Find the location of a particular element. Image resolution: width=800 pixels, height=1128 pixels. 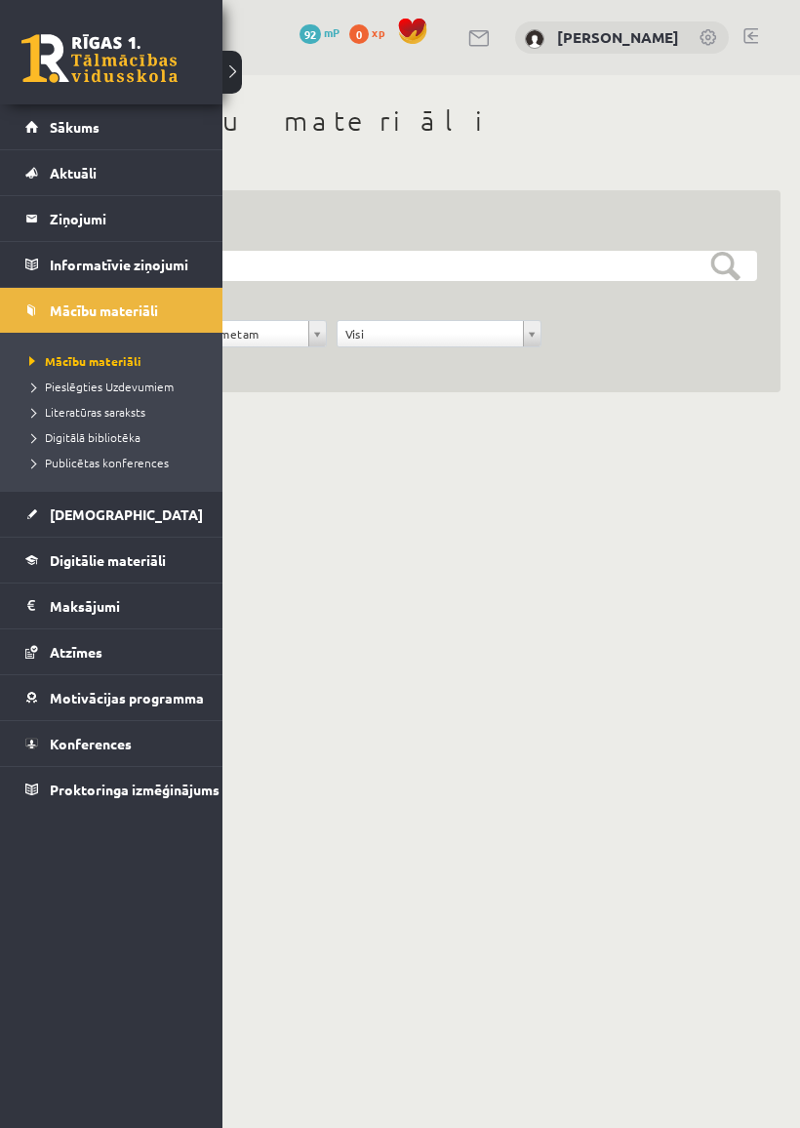

span: Literatūras saraksts is located at coordinates (85, 412).